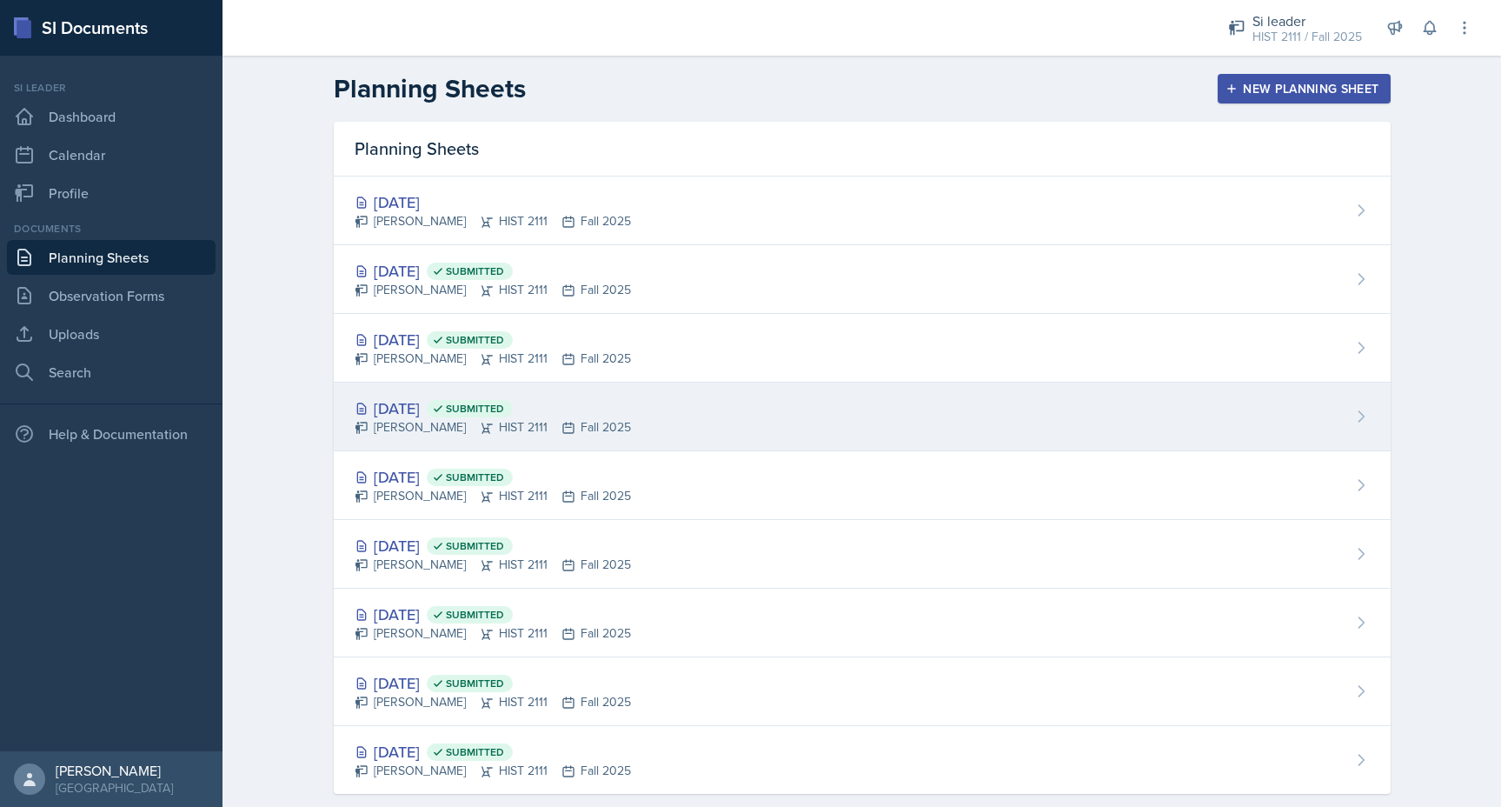 This screenshot has height=807, width=1501. I want to click on a: Calendar, so click(111, 155).